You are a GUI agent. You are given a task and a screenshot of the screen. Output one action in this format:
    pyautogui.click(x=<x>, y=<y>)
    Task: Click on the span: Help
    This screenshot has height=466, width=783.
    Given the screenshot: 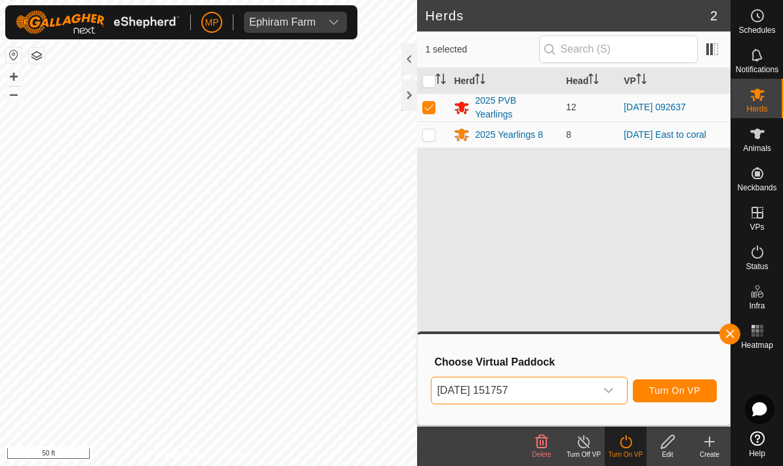 What is the action you would take?
    pyautogui.click(x=757, y=453)
    